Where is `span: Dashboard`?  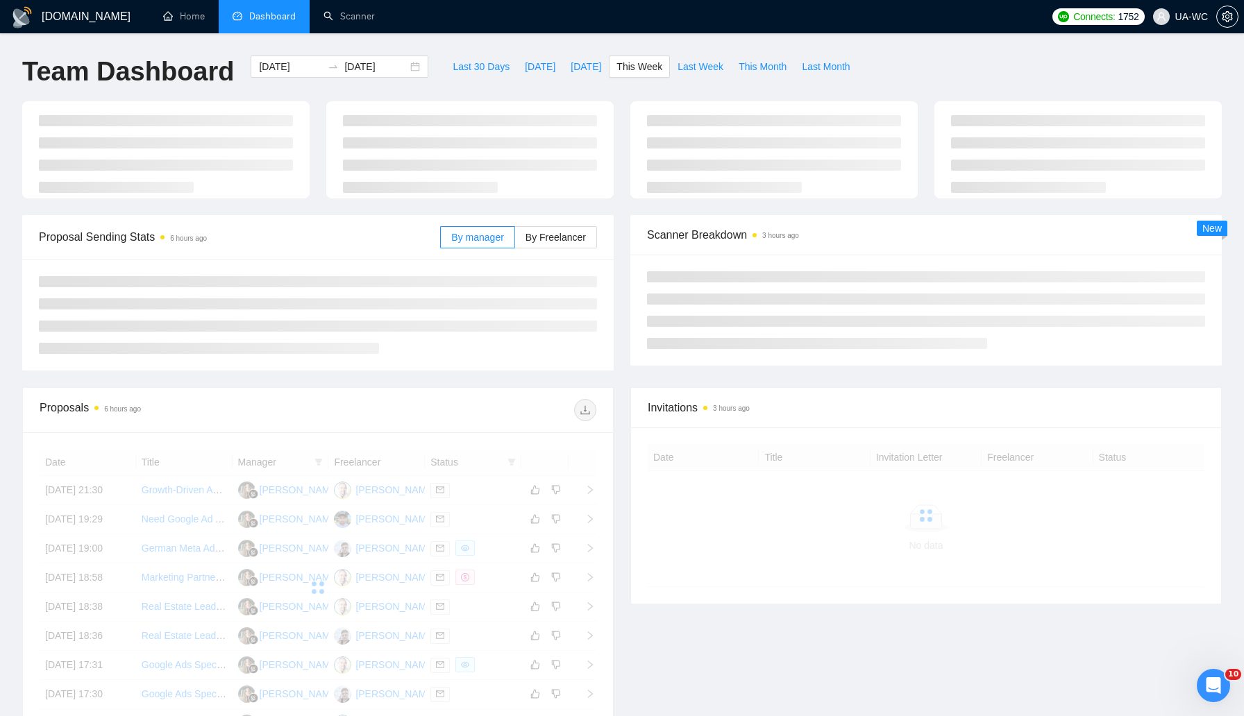
span: Dashboard is located at coordinates (272, 16).